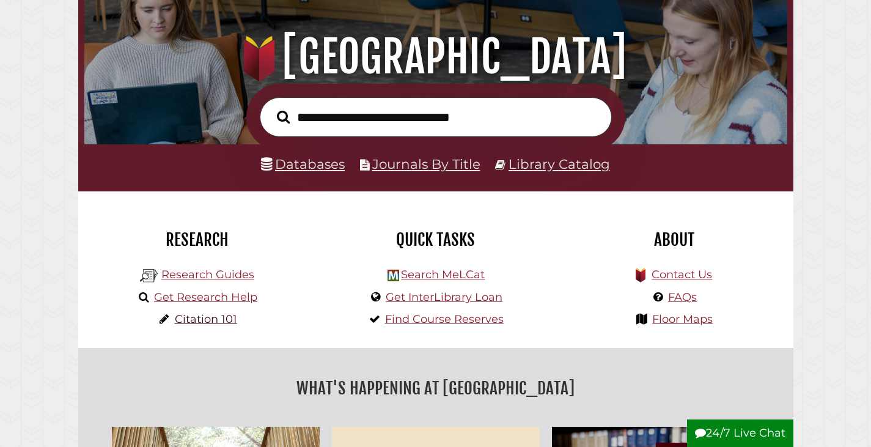 This screenshot has width=871, height=447. I want to click on a: Get InterLibrary Loan, so click(444, 297).